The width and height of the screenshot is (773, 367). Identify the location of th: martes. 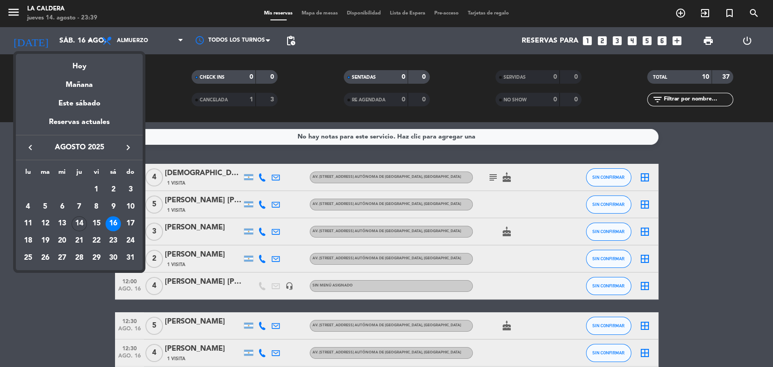
(45, 174).